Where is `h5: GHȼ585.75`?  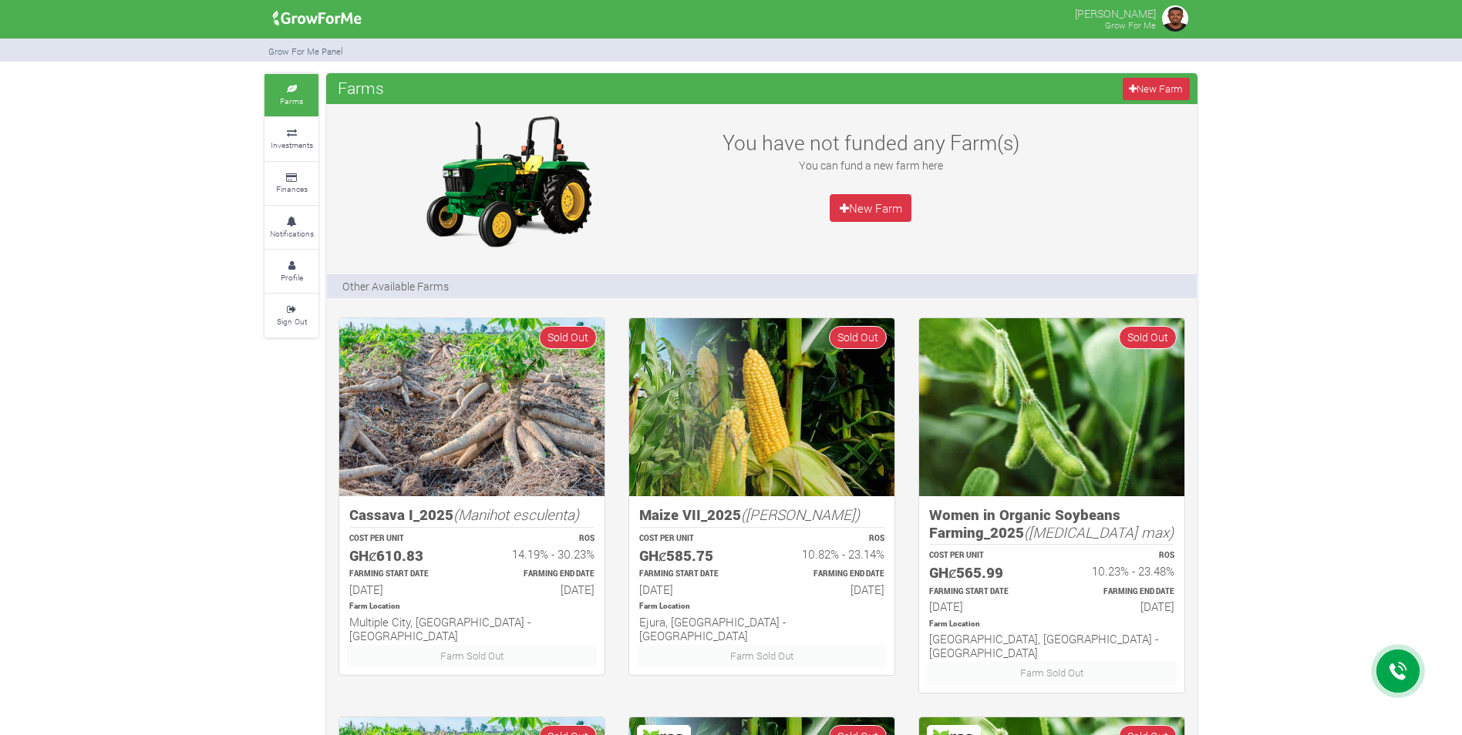
h5: GHȼ585.75 is located at coordinates (693, 556).